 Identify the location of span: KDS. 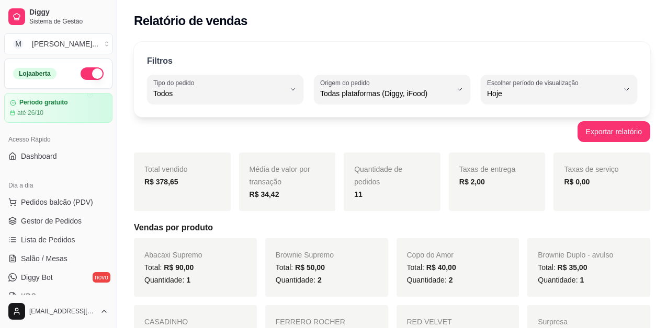
(28, 296).